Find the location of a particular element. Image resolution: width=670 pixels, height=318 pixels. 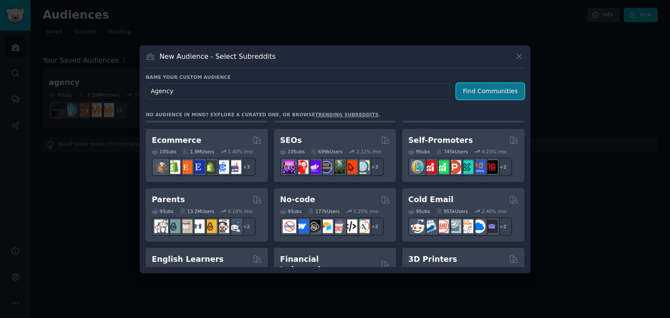

img: coldemail is located at coordinates (454, 226).